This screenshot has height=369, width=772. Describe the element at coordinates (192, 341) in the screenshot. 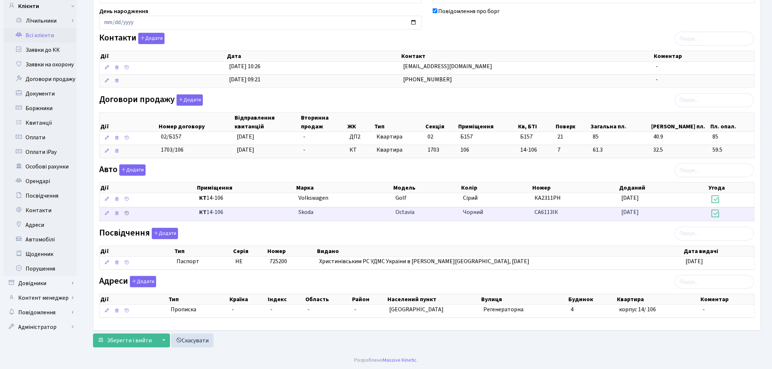

I see `a: Скасувати` at that location.